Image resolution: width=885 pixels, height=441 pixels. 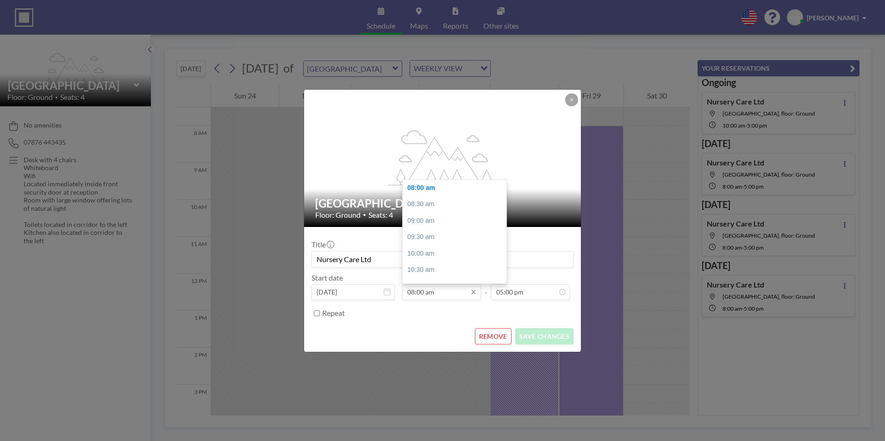 What do you see at coordinates (457, 287) in the screenshot?
I see `div: 11:00 am` at bounding box center [457, 287].